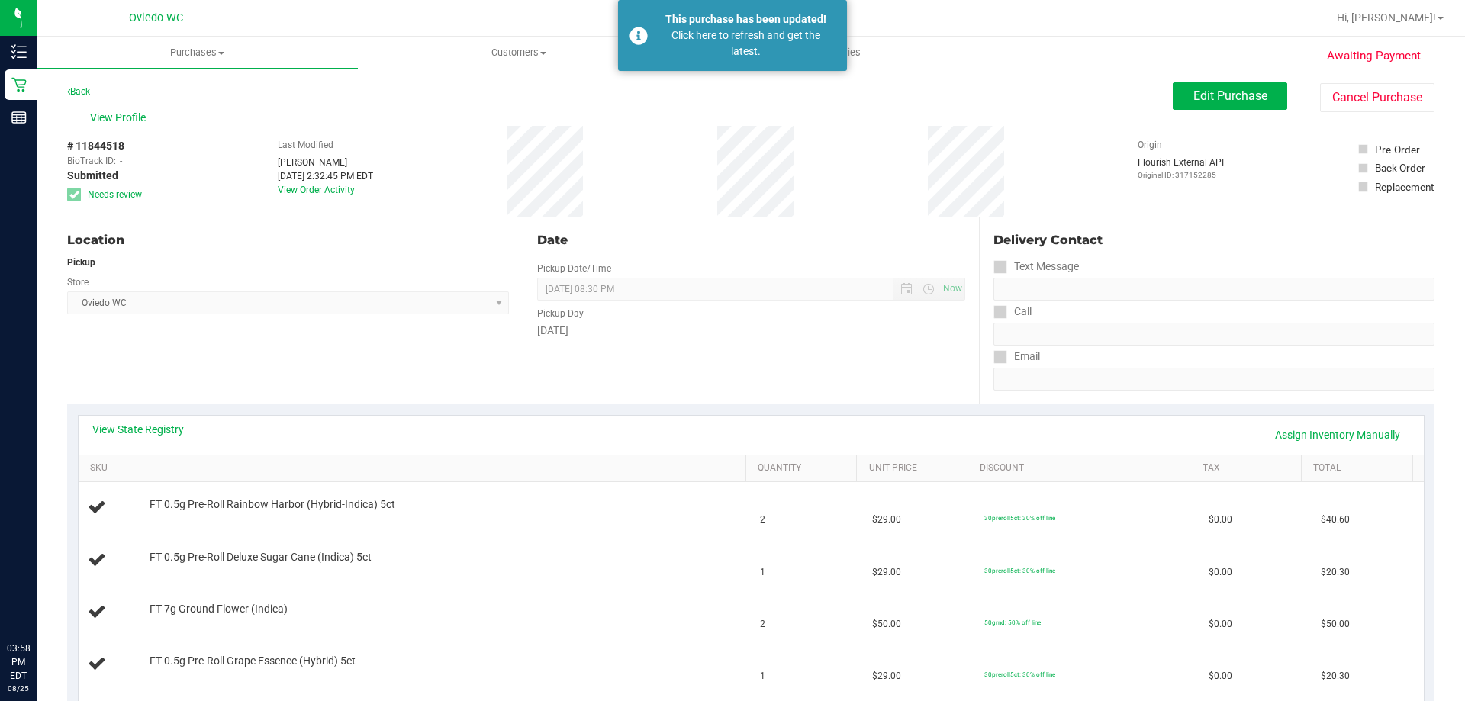  Describe the element at coordinates (1249, 469) in the screenshot. I see `a: Tax` at that location.